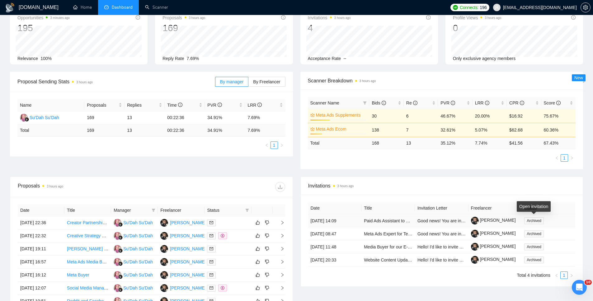 The height and width of the screenshot is (301, 593). I want to click on span: Re, so click(412, 103).